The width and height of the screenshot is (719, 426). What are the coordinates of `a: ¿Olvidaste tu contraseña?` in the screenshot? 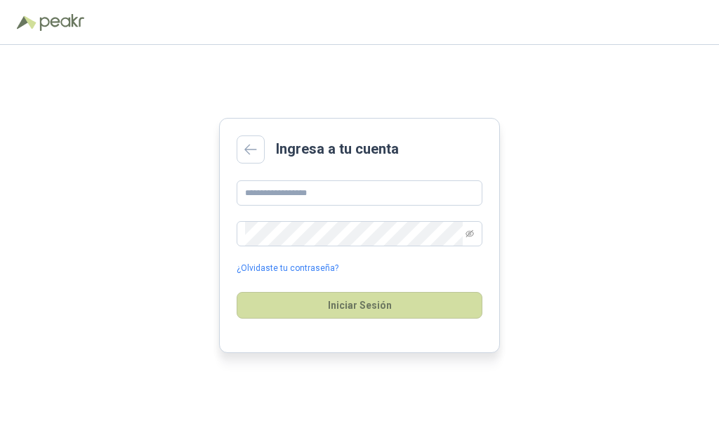 It's located at (287, 268).